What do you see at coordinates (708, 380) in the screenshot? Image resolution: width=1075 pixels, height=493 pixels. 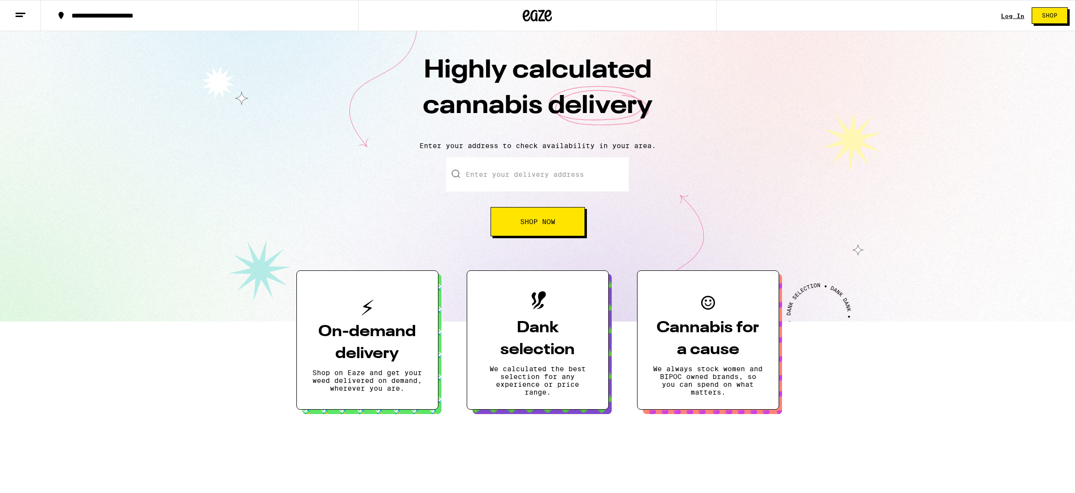 I see `p: We always stock women and BIPOC owned brands, so you can spend on what matters.` at bounding box center [708, 380].